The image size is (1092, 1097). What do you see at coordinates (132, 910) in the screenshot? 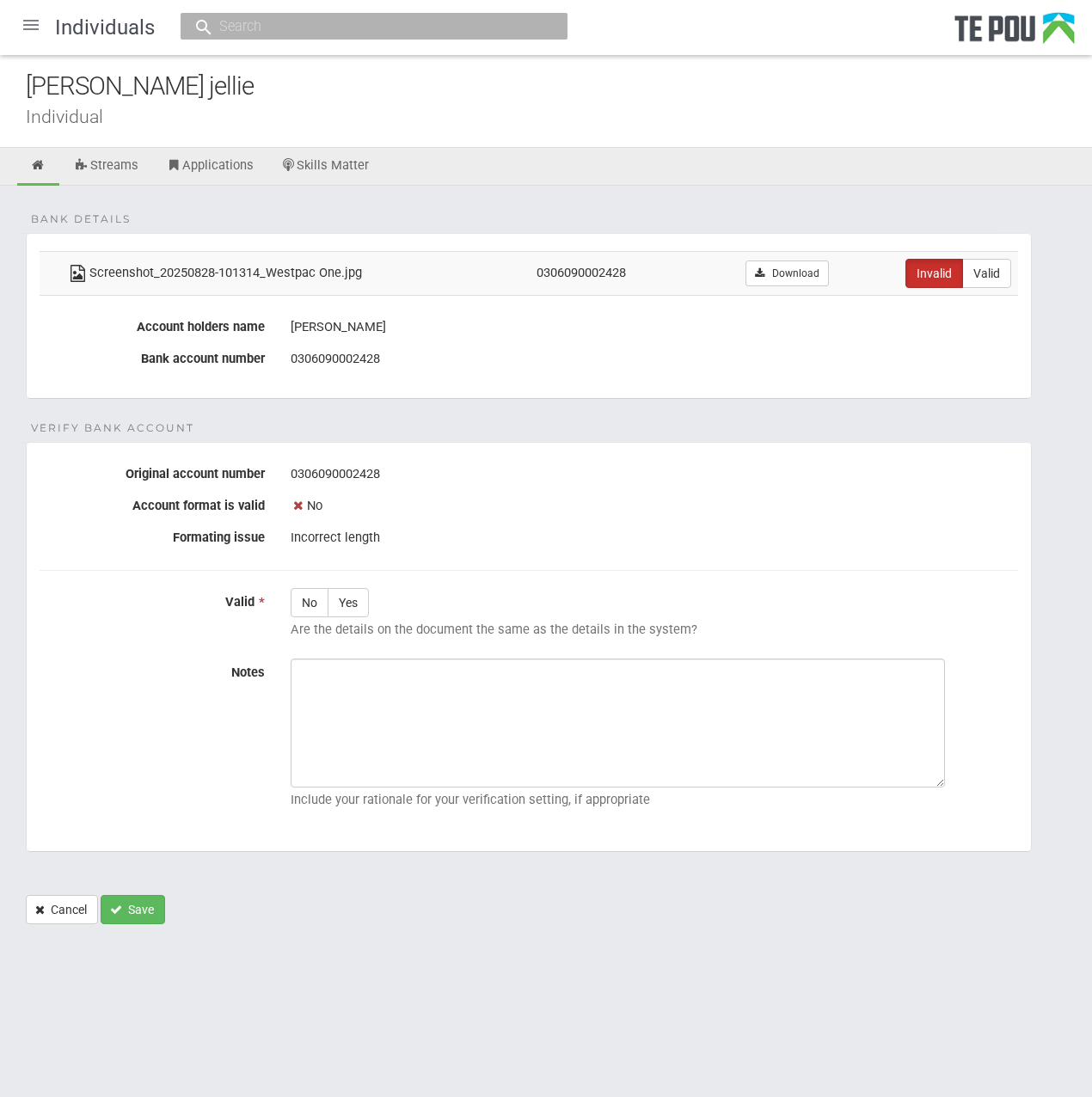
I see `button: Save` at bounding box center [132, 910].